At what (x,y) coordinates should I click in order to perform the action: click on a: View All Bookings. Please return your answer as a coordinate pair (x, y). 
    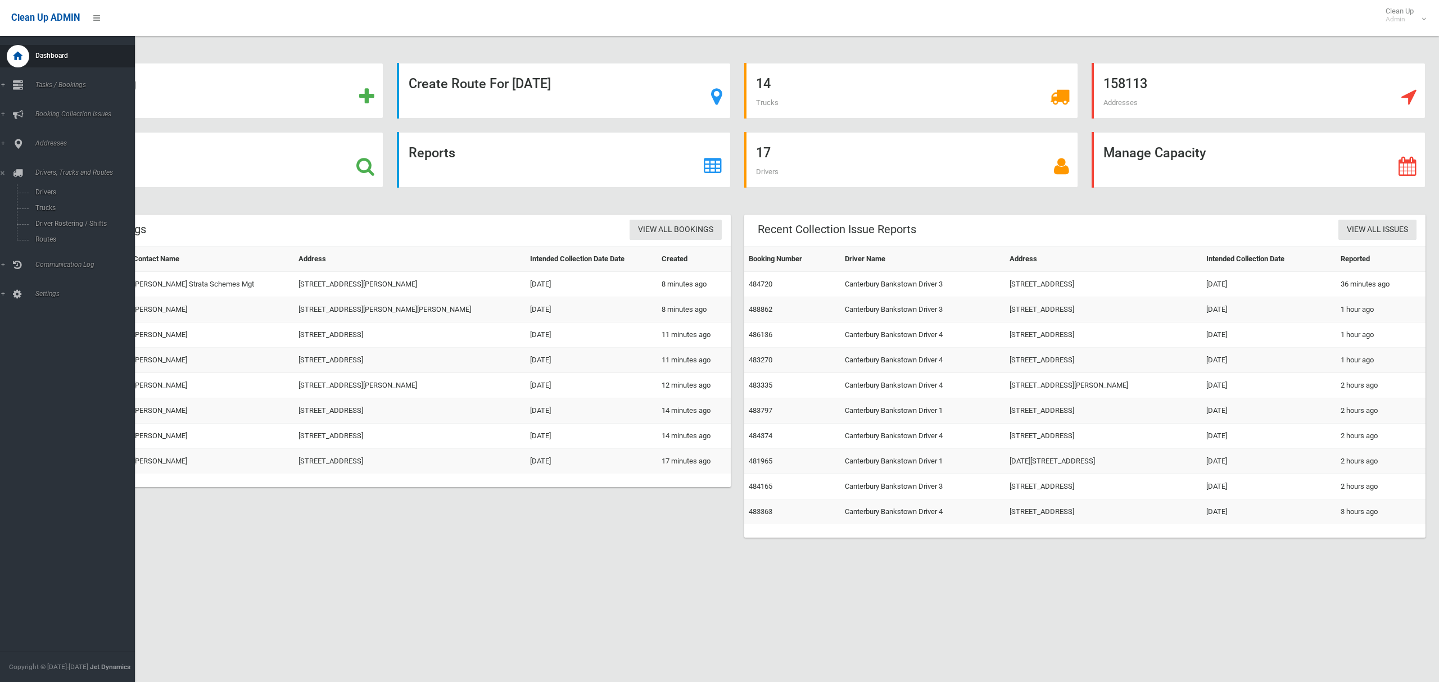
    Looking at the image, I should click on (675, 230).